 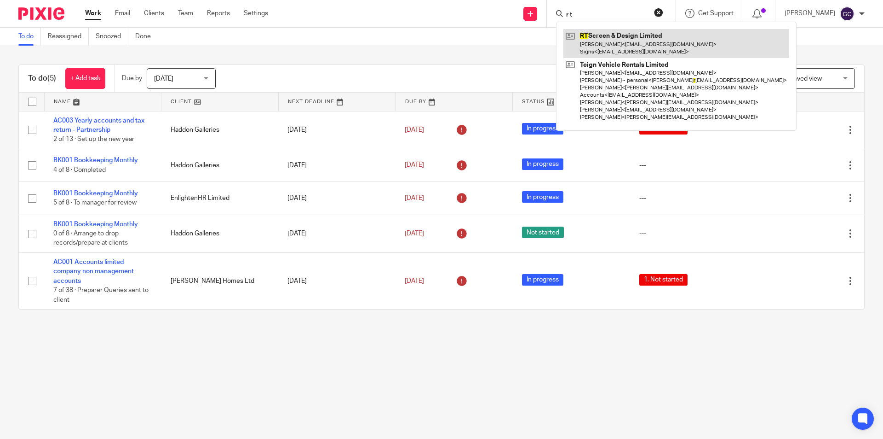 What do you see at coordinates (52, 78) in the screenshot?
I see `span: (5)` at bounding box center [52, 78].